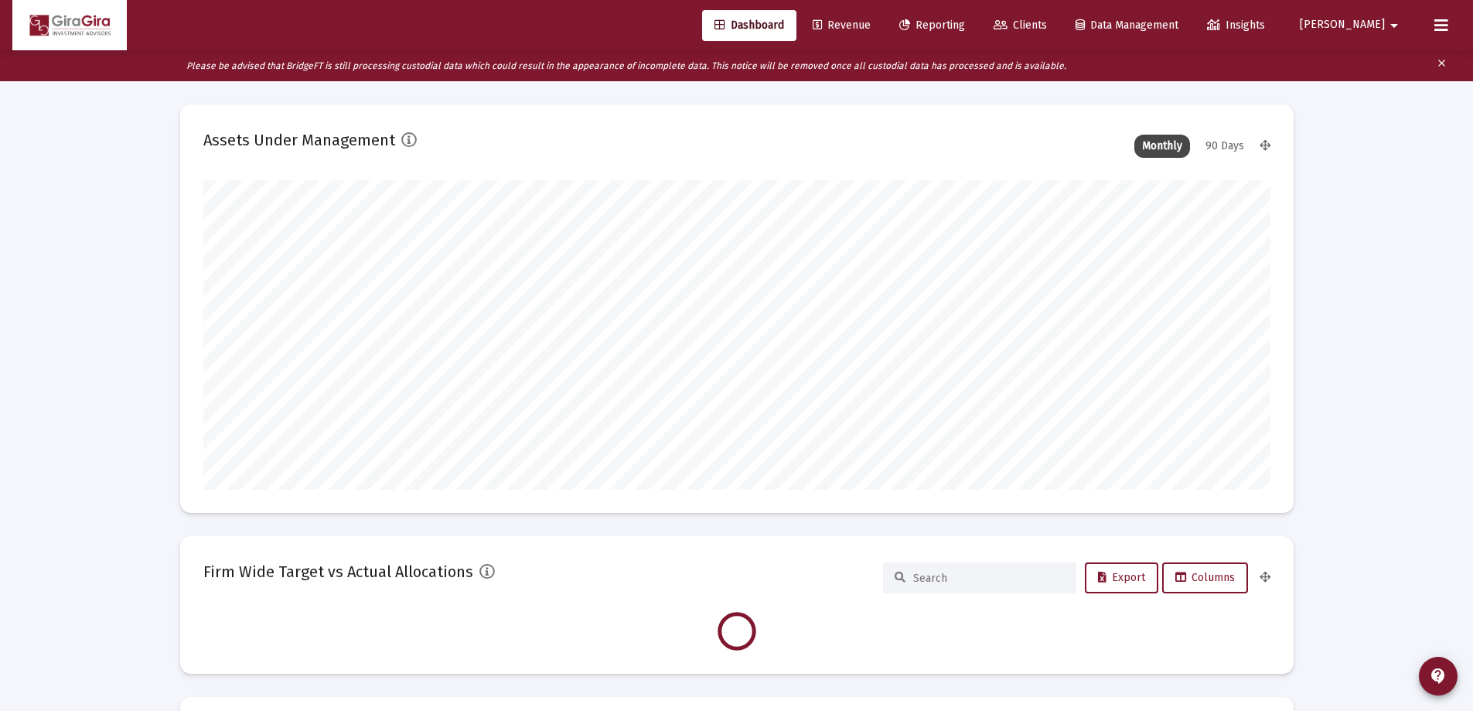 The height and width of the screenshot is (711, 1473). Describe the element at coordinates (1163, 146) in the screenshot. I see `div: Monthly` at that location.